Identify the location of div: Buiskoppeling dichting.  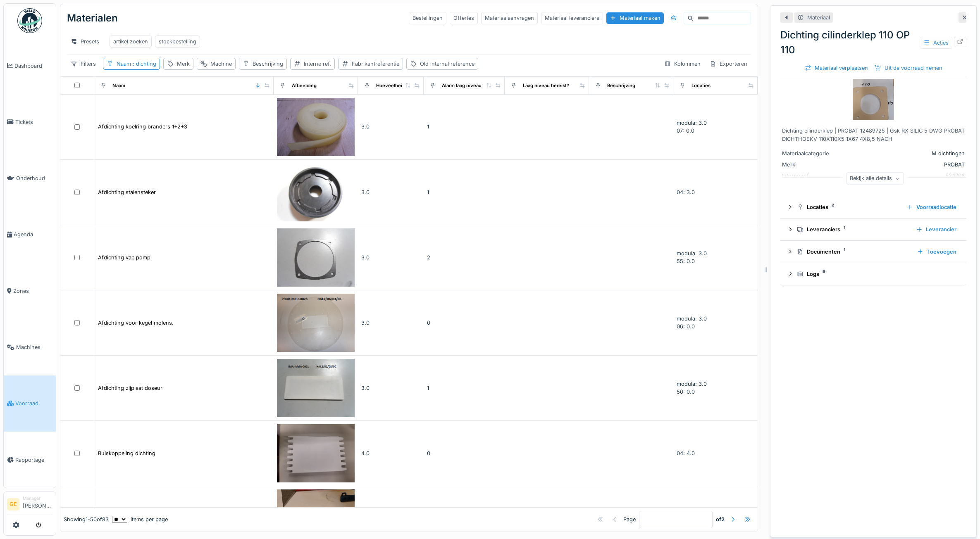
(126, 453).